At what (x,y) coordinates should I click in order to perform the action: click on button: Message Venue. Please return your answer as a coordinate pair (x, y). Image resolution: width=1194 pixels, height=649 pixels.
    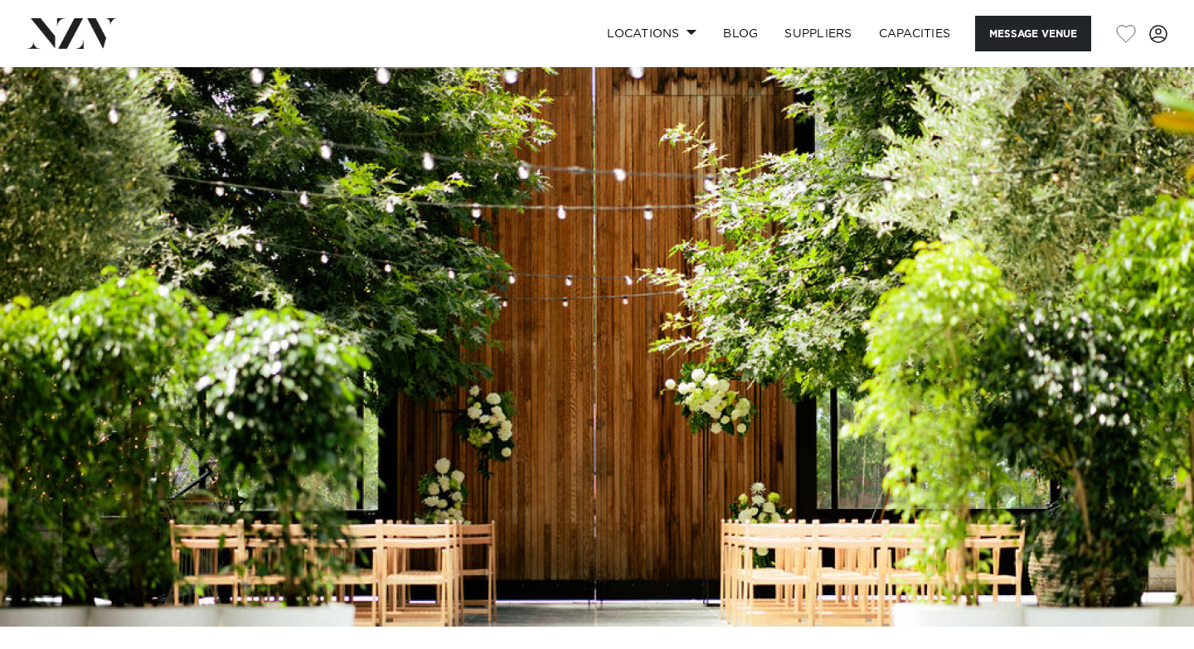
    Looking at the image, I should click on (1033, 33).